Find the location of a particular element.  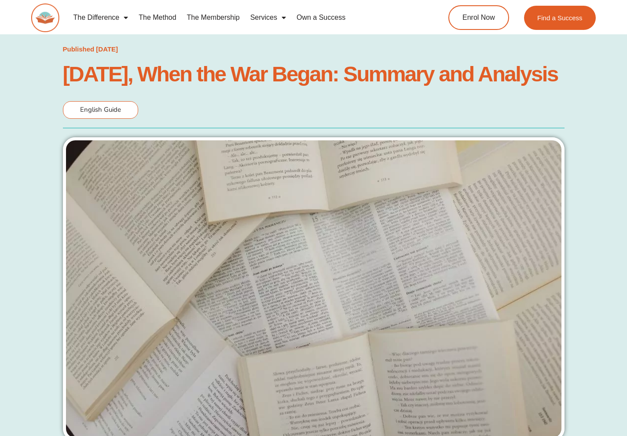

span: Published is located at coordinates (79, 49).